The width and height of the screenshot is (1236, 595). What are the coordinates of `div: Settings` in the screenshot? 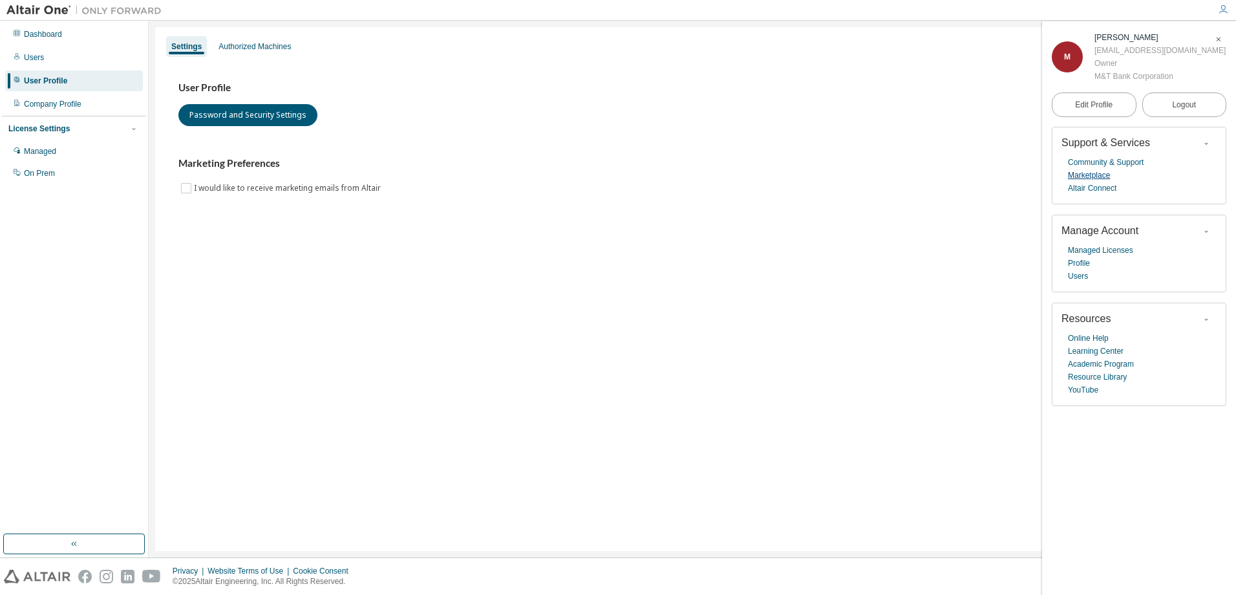 It's located at (186, 47).